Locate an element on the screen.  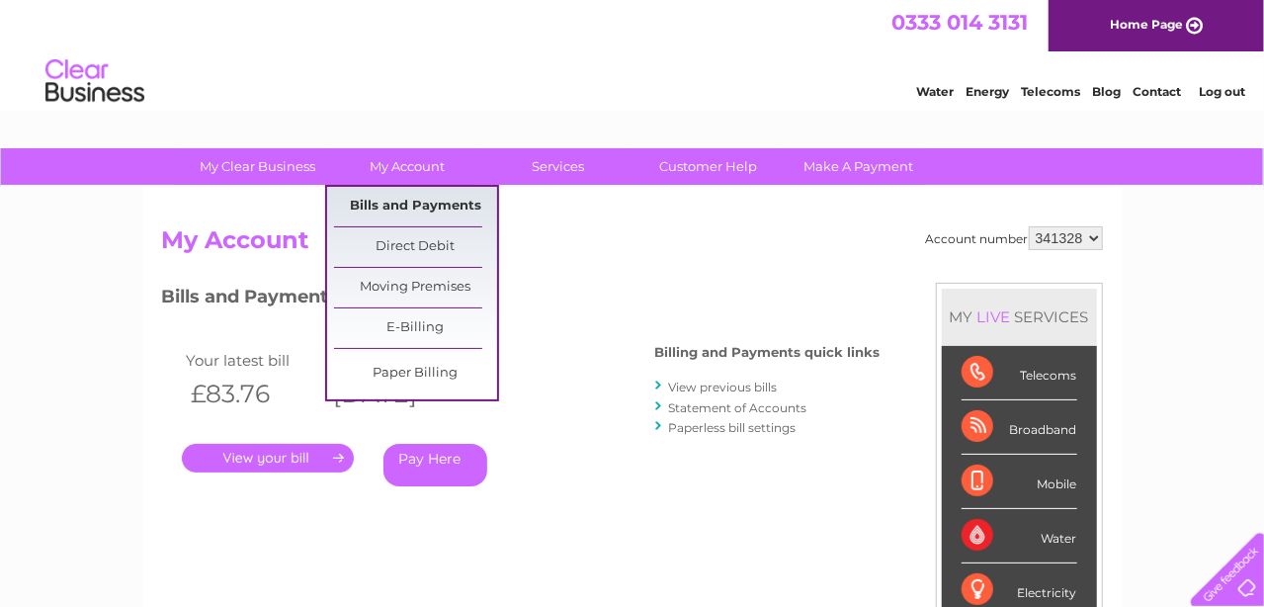
a: Customer Help is located at coordinates (708, 166).